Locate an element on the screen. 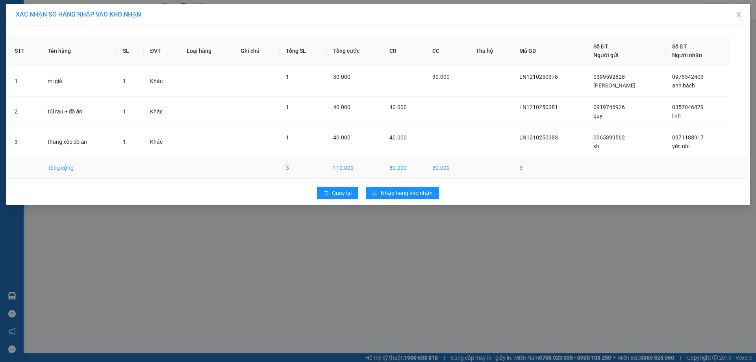  span: LN1210250378 is located at coordinates (539, 77).